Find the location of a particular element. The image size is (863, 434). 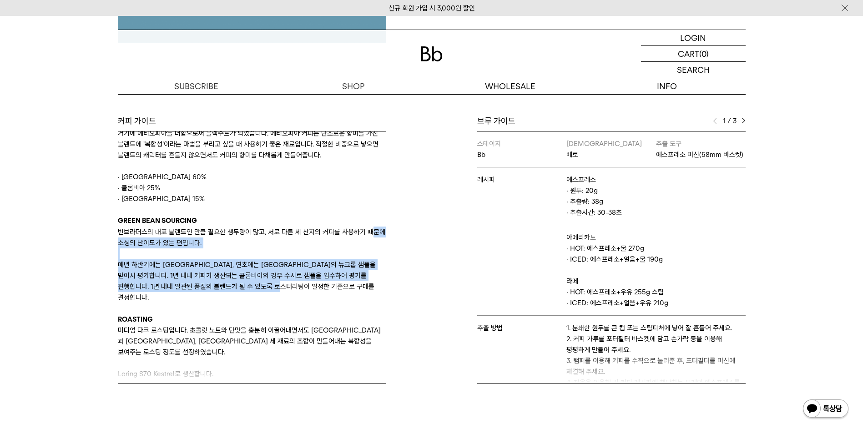

p: 에스프레소 머신(58mm 바스켓) is located at coordinates (700, 155).